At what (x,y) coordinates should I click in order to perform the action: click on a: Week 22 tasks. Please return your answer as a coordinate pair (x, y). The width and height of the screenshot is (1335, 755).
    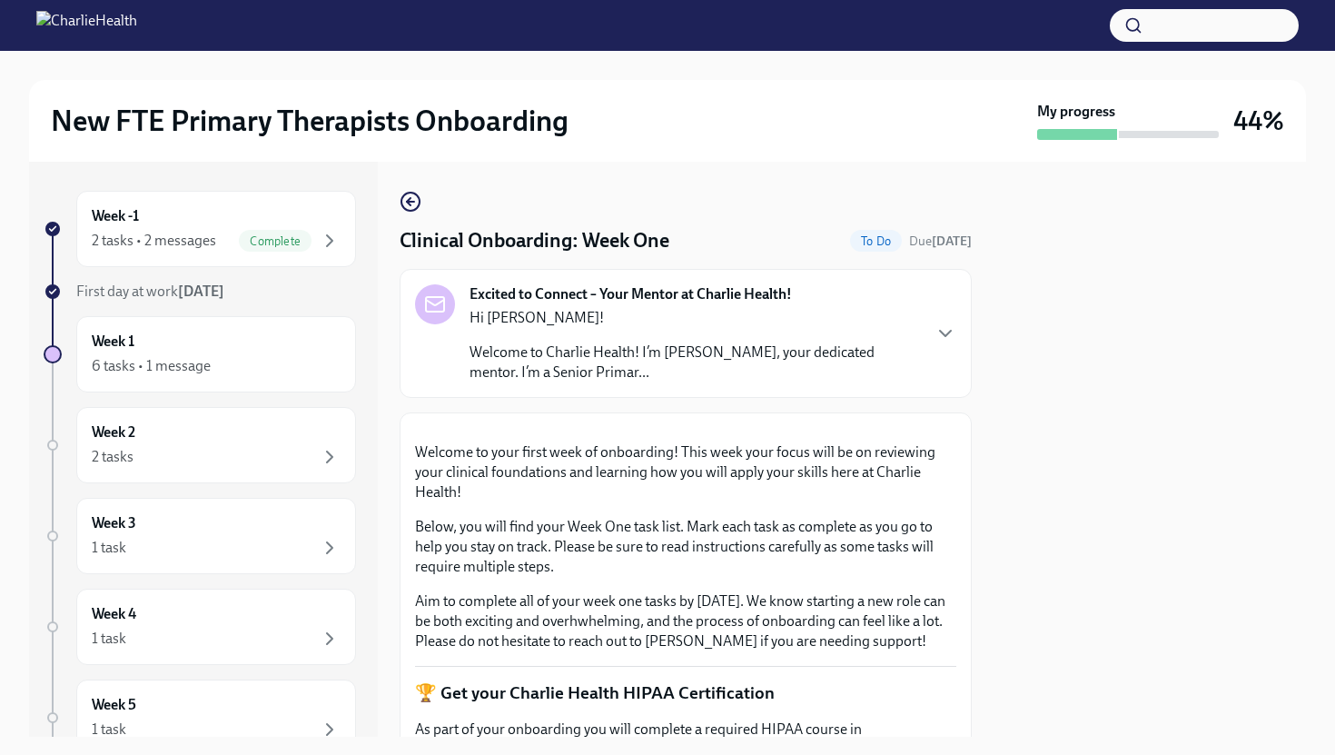
    Looking at the image, I should click on (200, 445).